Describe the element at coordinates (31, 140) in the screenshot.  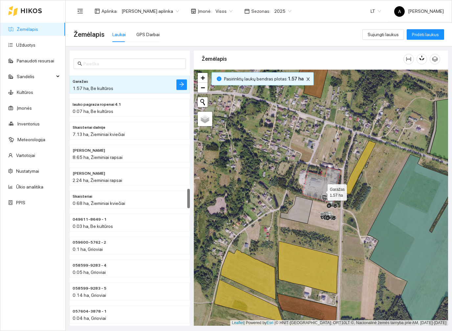
I see `a: Meteorologija` at that location.